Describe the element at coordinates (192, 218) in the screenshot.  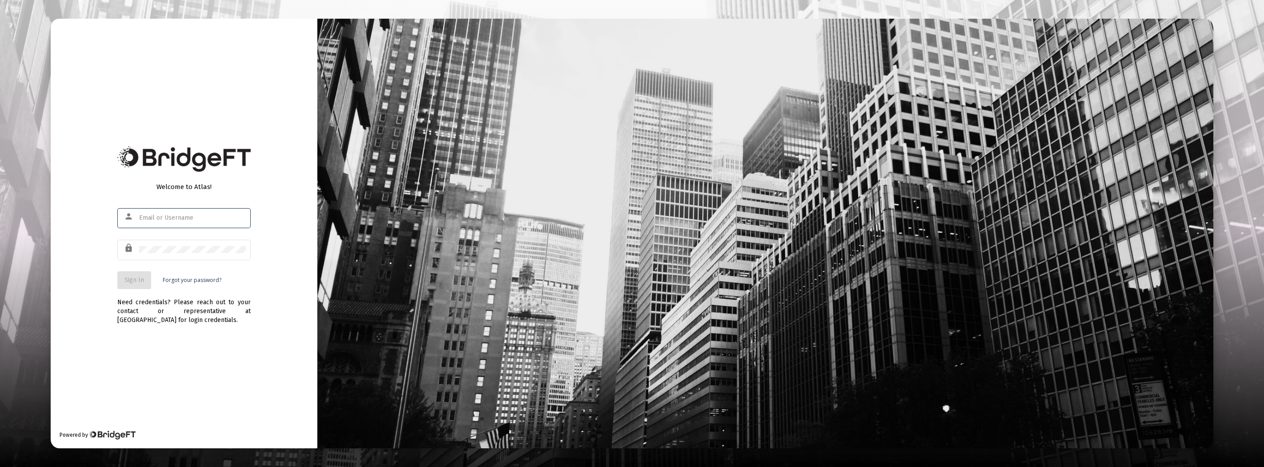
I see `input: Email or Username` at that location.